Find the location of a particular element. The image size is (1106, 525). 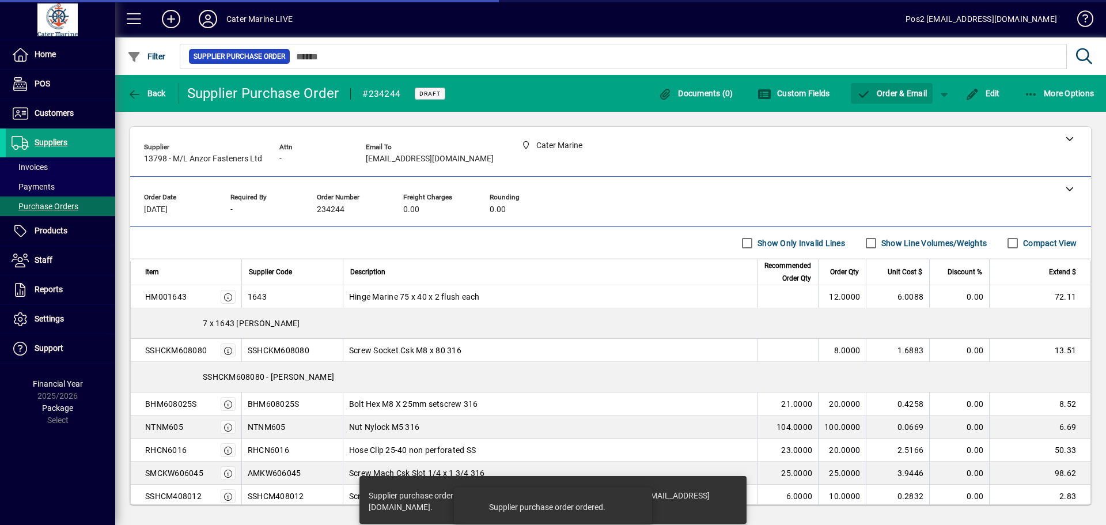

td: SSHCKM608080 is located at coordinates (292, 350).